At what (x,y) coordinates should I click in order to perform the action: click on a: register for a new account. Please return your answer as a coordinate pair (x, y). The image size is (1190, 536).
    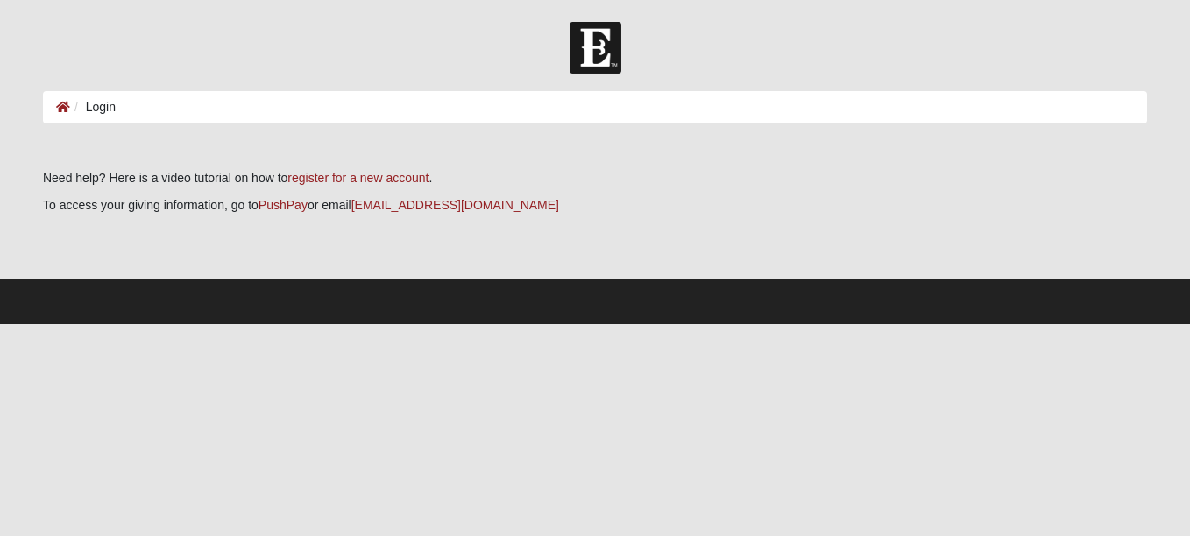
    Looking at the image, I should click on (357, 178).